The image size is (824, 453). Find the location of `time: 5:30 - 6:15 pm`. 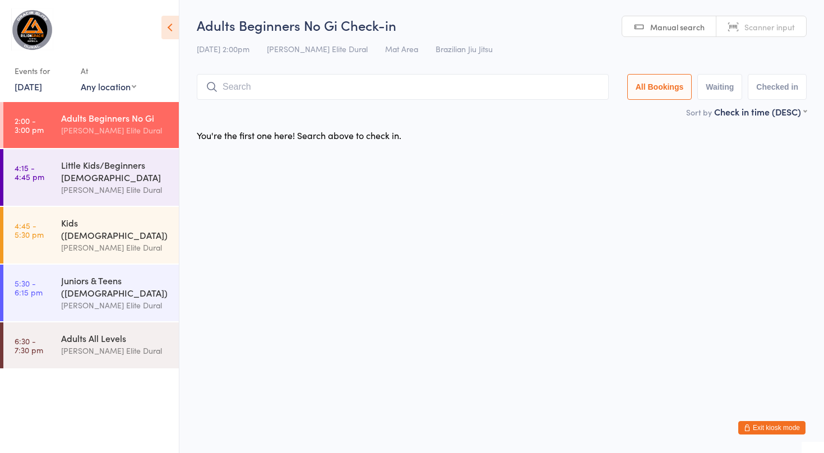

time: 5:30 - 6:15 pm is located at coordinates (29, 288).